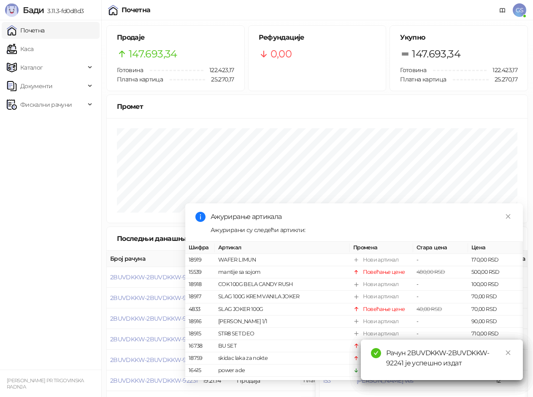 Image resolution: width=533 pixels, height=397 pixels. Describe the element at coordinates (36, 86) in the screenshot. I see `span: Документи` at that location.